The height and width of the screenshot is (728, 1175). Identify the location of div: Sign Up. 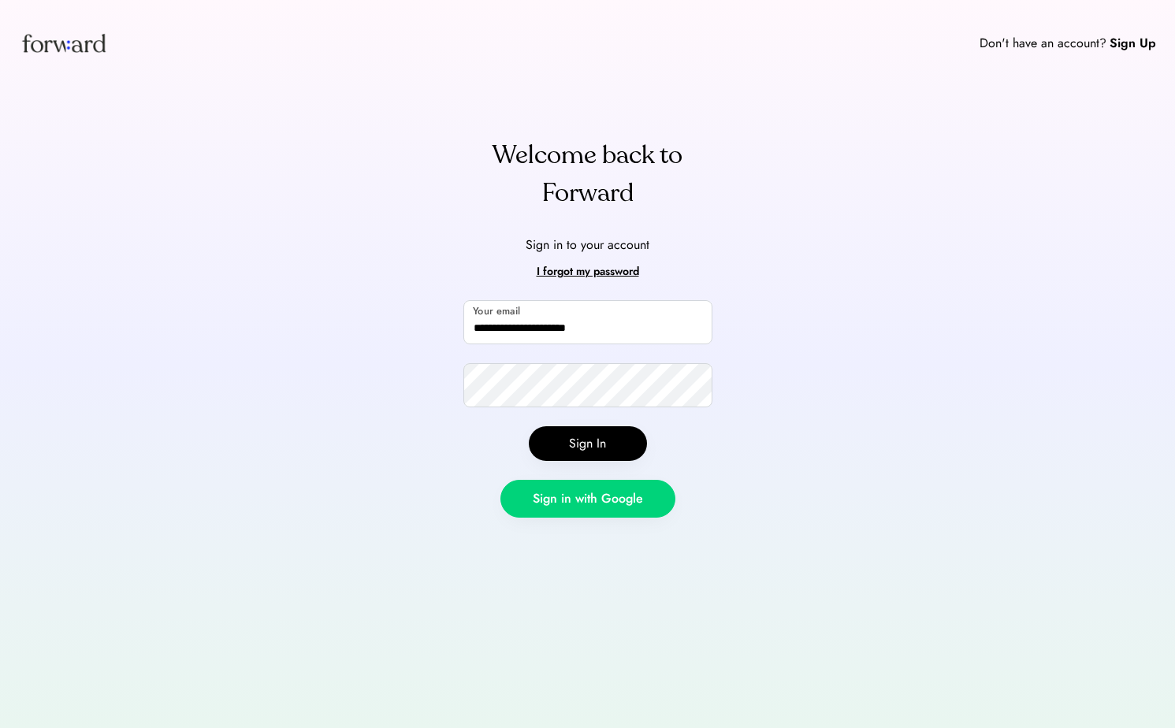
(1133, 43).